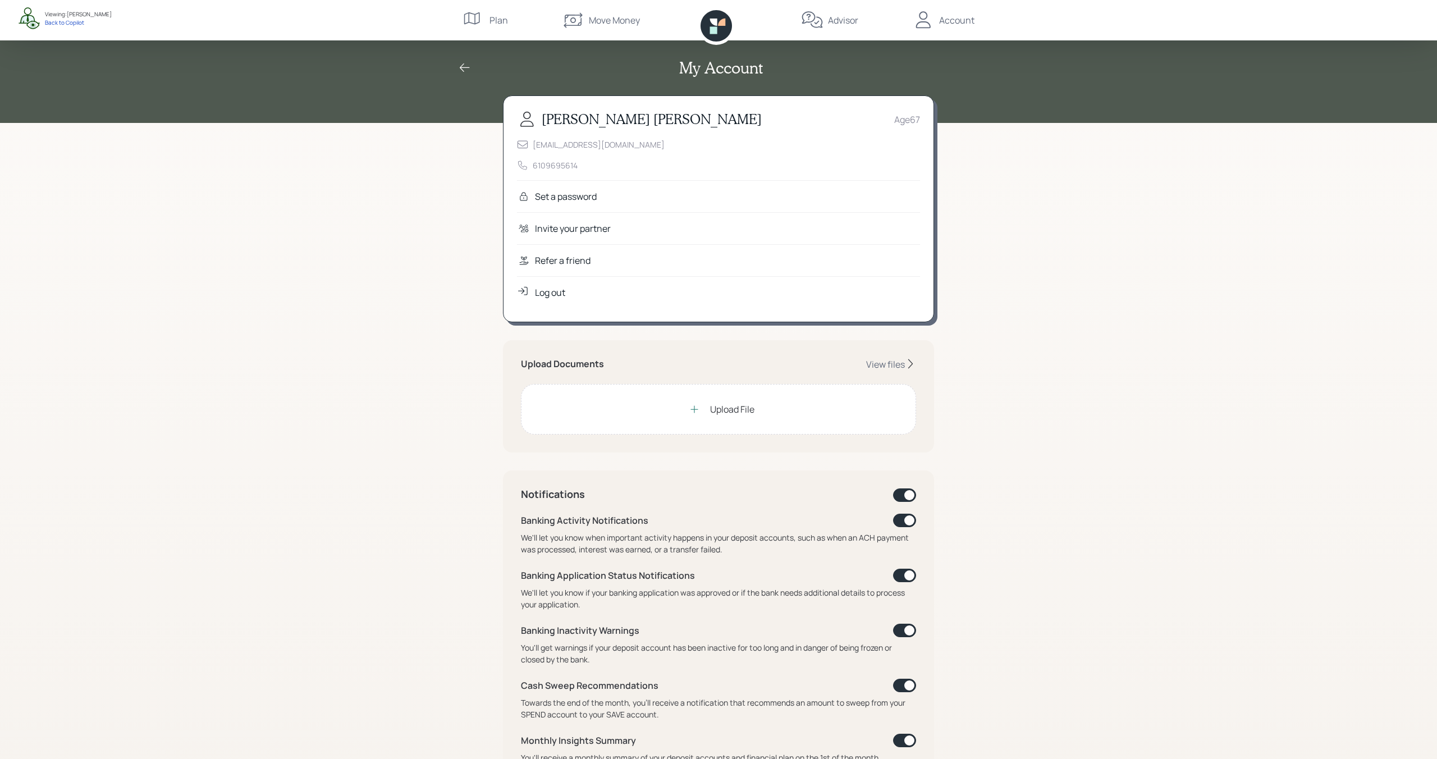  What do you see at coordinates (498, 20) in the screenshot?
I see `div: Plan` at bounding box center [498, 20].